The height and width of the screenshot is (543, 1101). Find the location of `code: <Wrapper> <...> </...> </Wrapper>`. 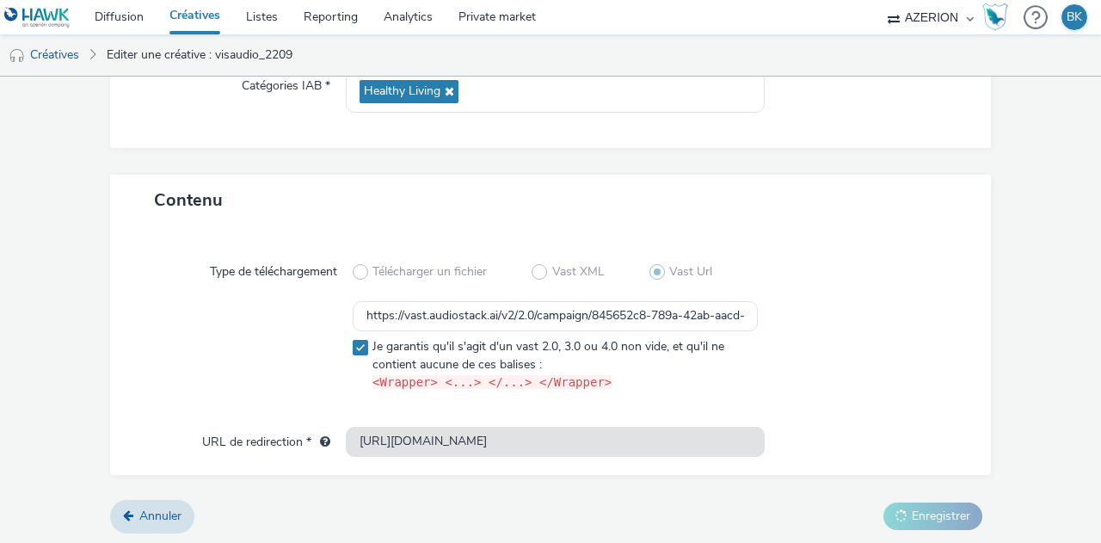

code: <Wrapper> <...> </...> </Wrapper> is located at coordinates (492, 382).